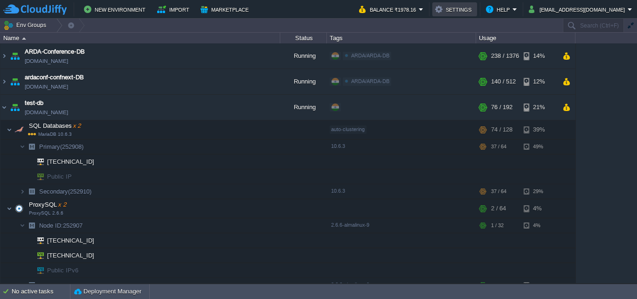 This screenshot has width=637, height=299. Describe the element at coordinates (502, 130) in the screenshot. I see `div: 74 / 128` at that location.